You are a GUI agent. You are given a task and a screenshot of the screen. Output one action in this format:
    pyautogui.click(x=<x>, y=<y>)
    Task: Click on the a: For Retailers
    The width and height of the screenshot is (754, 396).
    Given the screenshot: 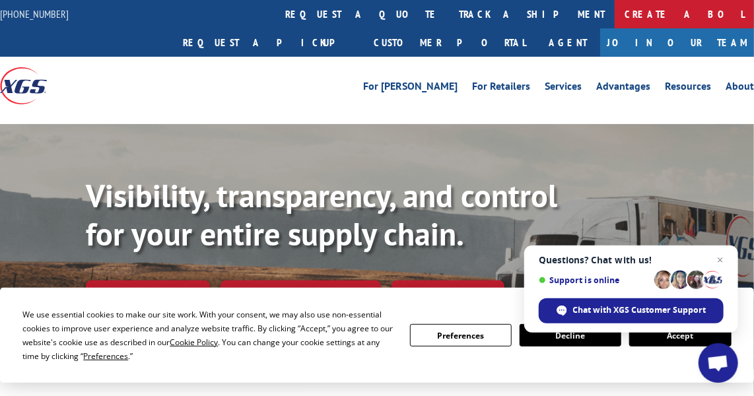 What is the action you would take?
    pyautogui.click(x=501, y=88)
    